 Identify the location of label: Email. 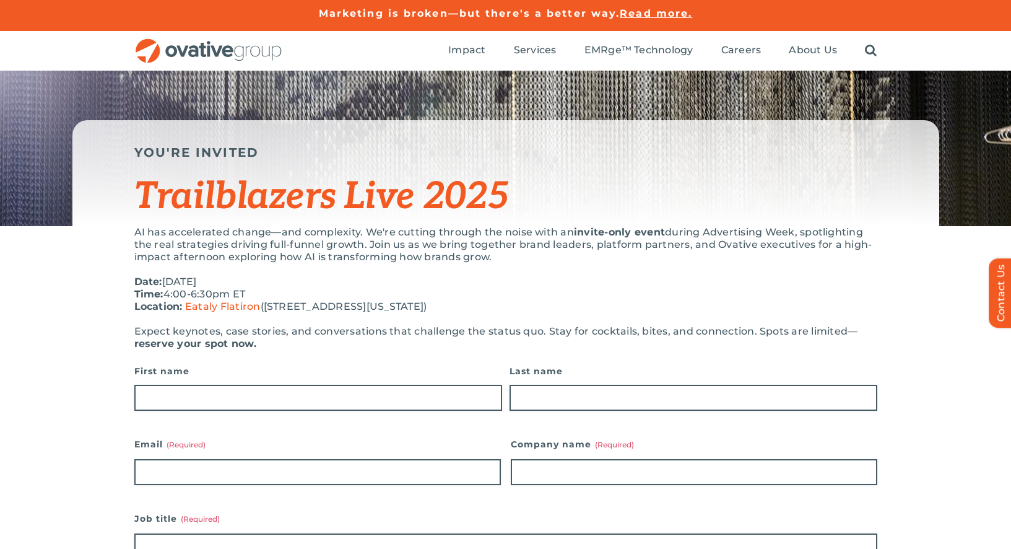
(318, 444).